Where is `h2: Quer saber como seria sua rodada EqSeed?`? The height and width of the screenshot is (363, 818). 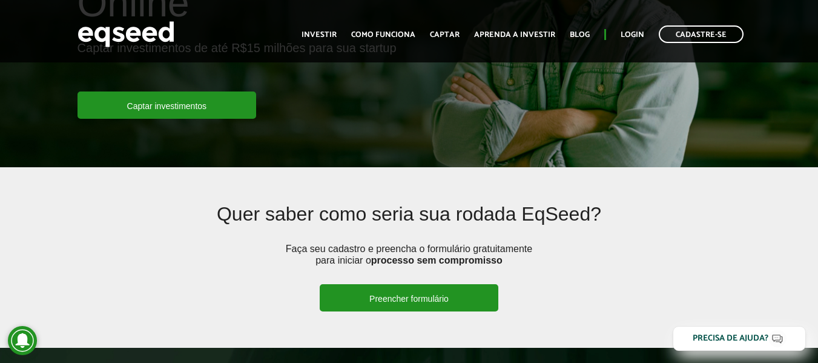
h2: Quer saber como seria sua rodada EqSeed? is located at coordinates (409, 223).